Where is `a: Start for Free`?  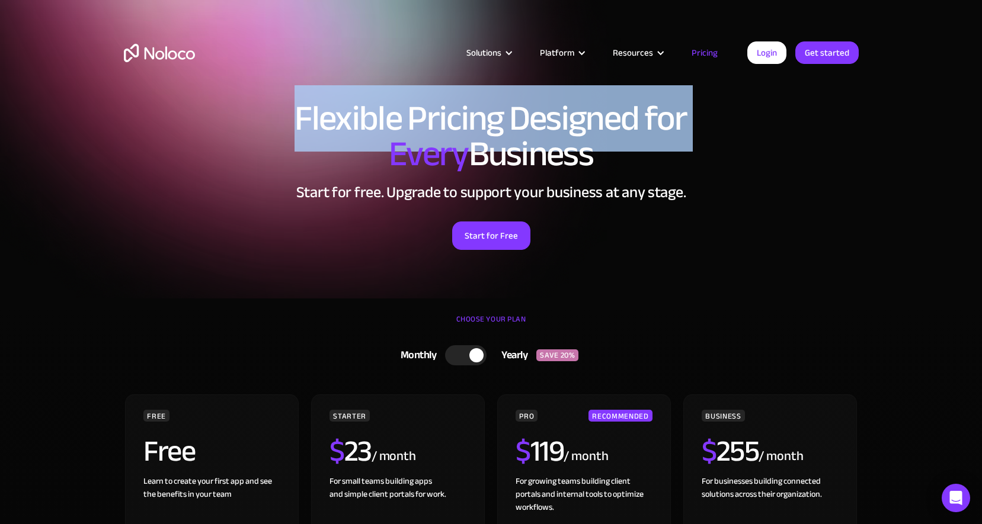 a: Start for Free is located at coordinates (491, 236).